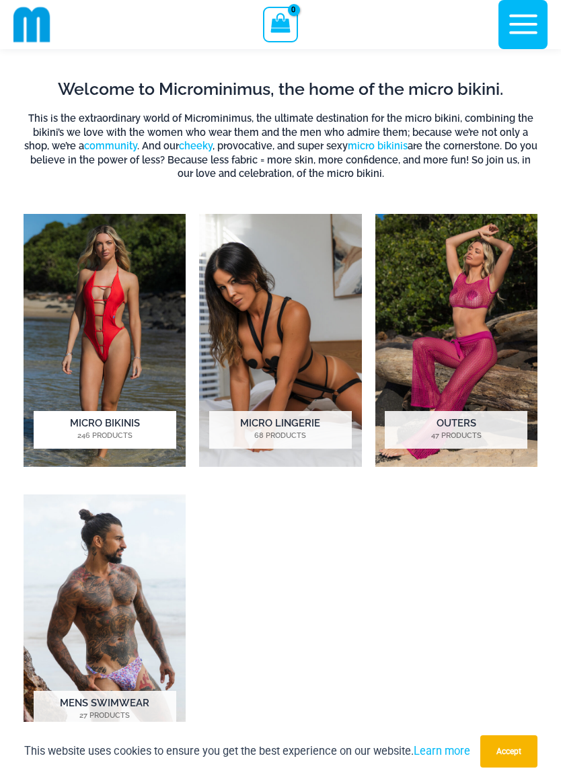  Describe the element at coordinates (280, 430) in the screenshot. I see `h2: Micro Lingerie` at that location.